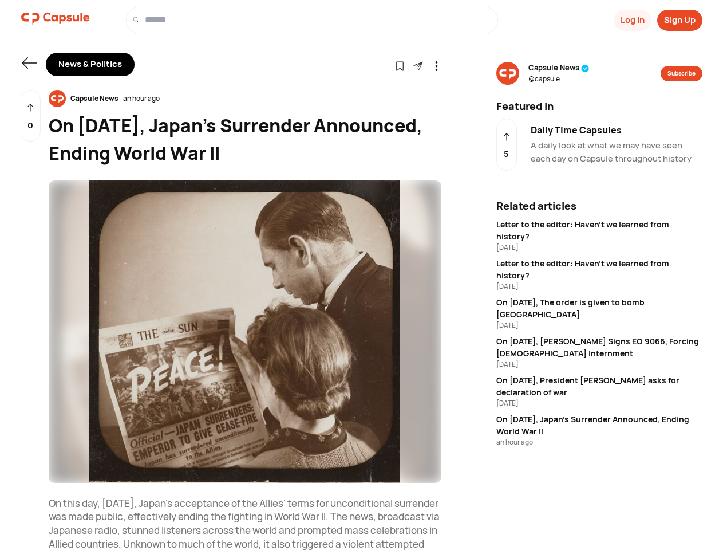 Image resolution: width=723 pixels, height=550 pixels. I want to click on button: Sign Up, so click(680, 20).